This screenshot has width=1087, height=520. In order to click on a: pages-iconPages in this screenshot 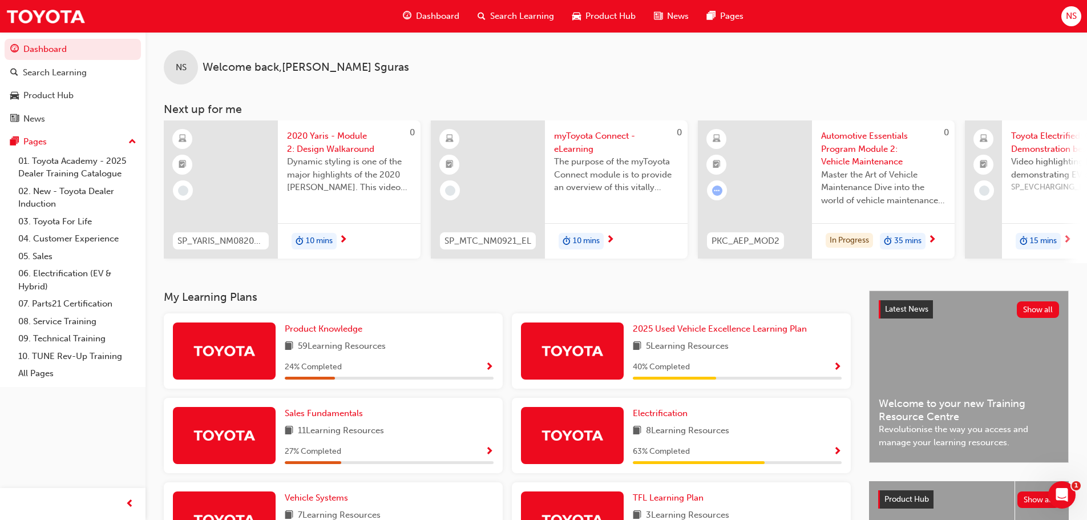, I will do `click(725, 16)`.